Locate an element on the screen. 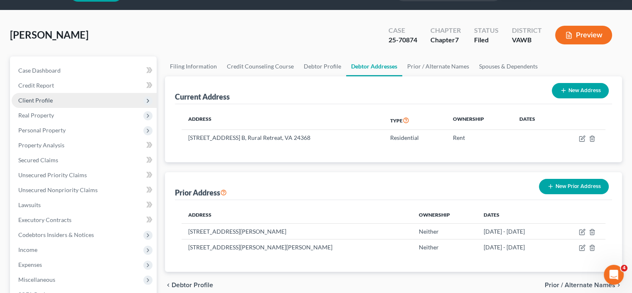 The width and height of the screenshot is (632, 293). span: Unsecured Nonpriority Claims is located at coordinates (58, 190).